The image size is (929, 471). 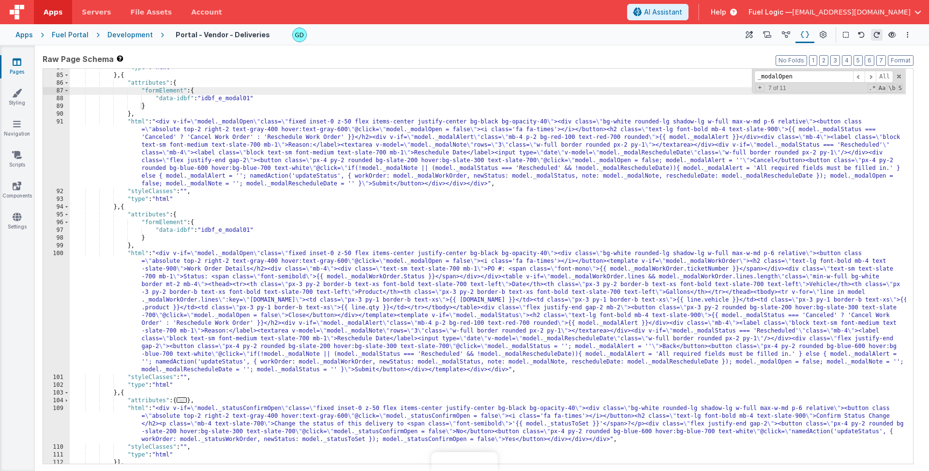 I want to click on span: Raw Page Schema, so click(x=78, y=59).